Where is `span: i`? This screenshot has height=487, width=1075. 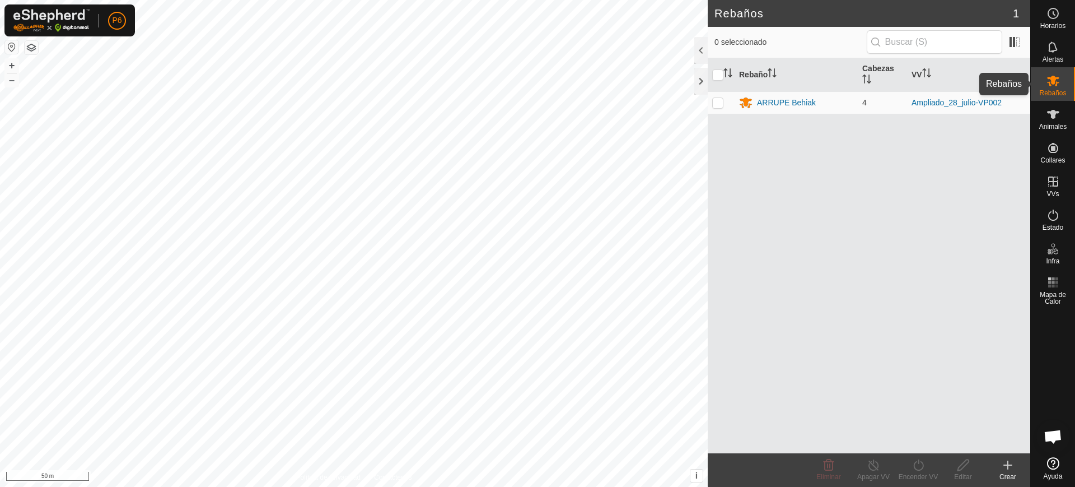 span: i is located at coordinates (697, 475).